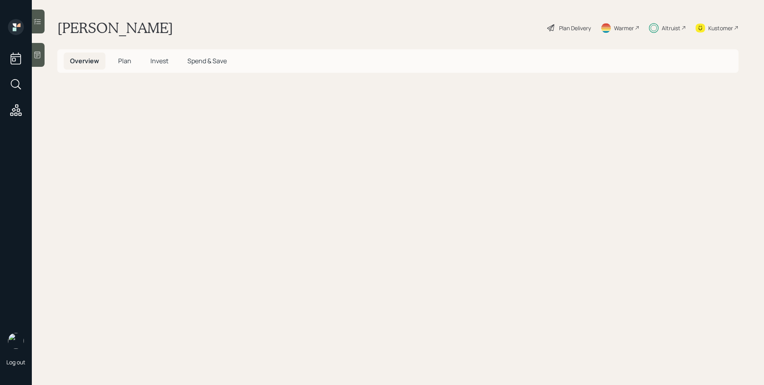 The width and height of the screenshot is (764, 385). What do you see at coordinates (159, 61) in the screenshot?
I see `span: Invest` at bounding box center [159, 61].